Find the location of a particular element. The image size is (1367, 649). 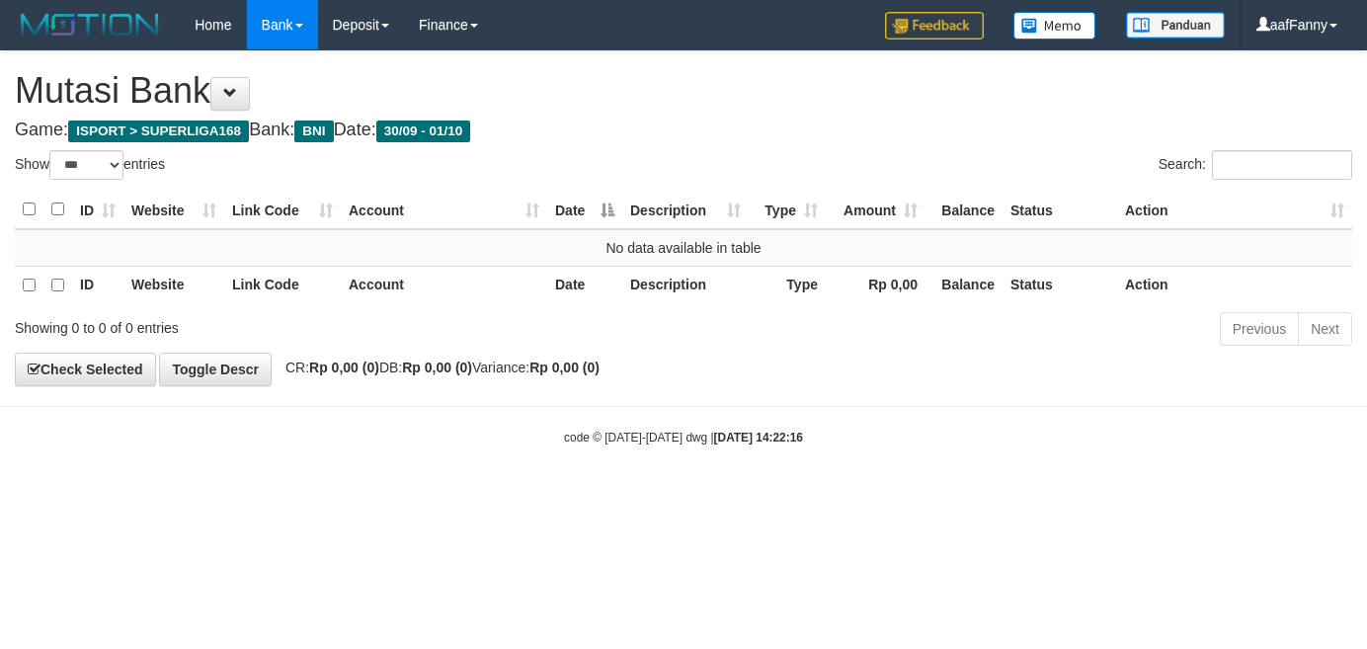

th: Amount: activate to sort column ascending is located at coordinates (875, 209).